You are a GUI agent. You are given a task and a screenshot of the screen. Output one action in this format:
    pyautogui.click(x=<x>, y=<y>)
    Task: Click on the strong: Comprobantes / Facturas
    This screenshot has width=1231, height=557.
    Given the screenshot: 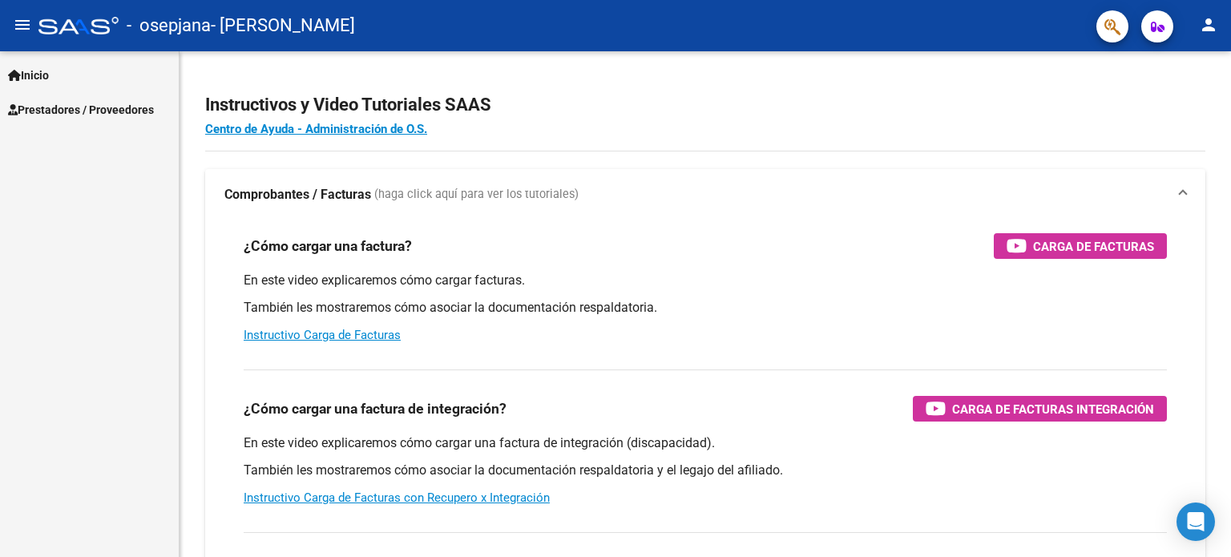 What is the action you would take?
    pyautogui.click(x=297, y=195)
    